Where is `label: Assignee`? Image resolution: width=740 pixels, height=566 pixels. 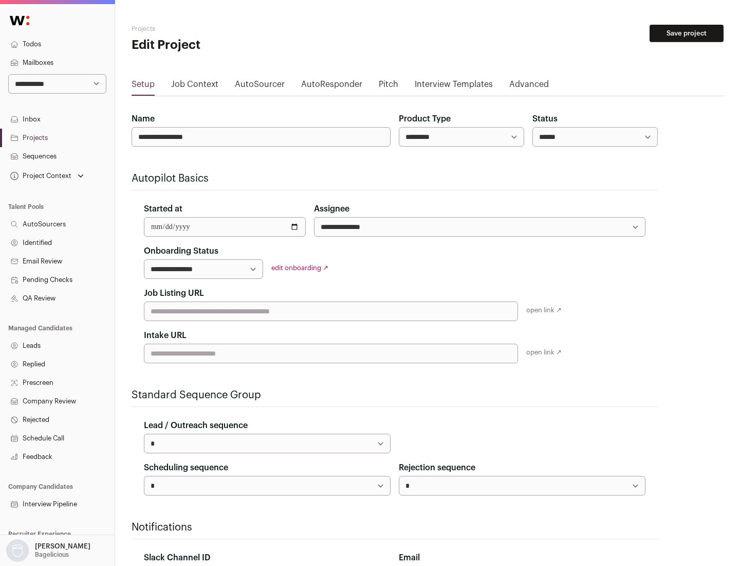
label: Assignee is located at coordinates (332, 209).